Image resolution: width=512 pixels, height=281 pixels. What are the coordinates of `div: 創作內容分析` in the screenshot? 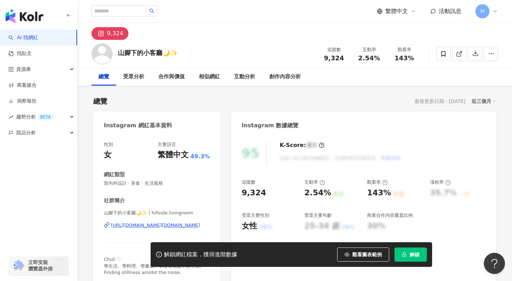 It's located at (285, 77).